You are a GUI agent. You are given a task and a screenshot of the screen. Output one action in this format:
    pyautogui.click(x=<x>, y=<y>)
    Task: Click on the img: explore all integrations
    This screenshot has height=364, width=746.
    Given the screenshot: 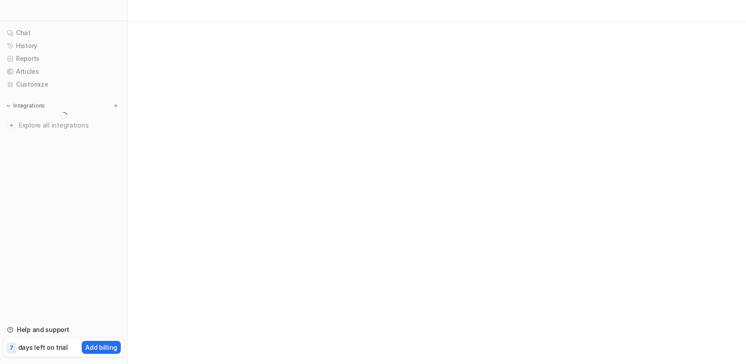 What is the action you would take?
    pyautogui.click(x=12, y=125)
    